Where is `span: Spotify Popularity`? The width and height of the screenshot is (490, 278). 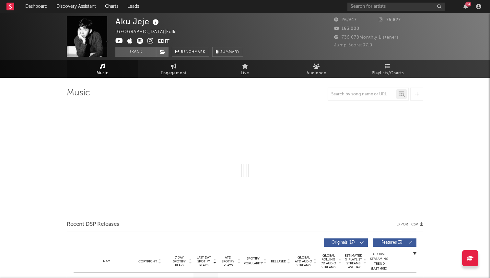
span: Spotify Popularity is located at coordinates (253, 261).